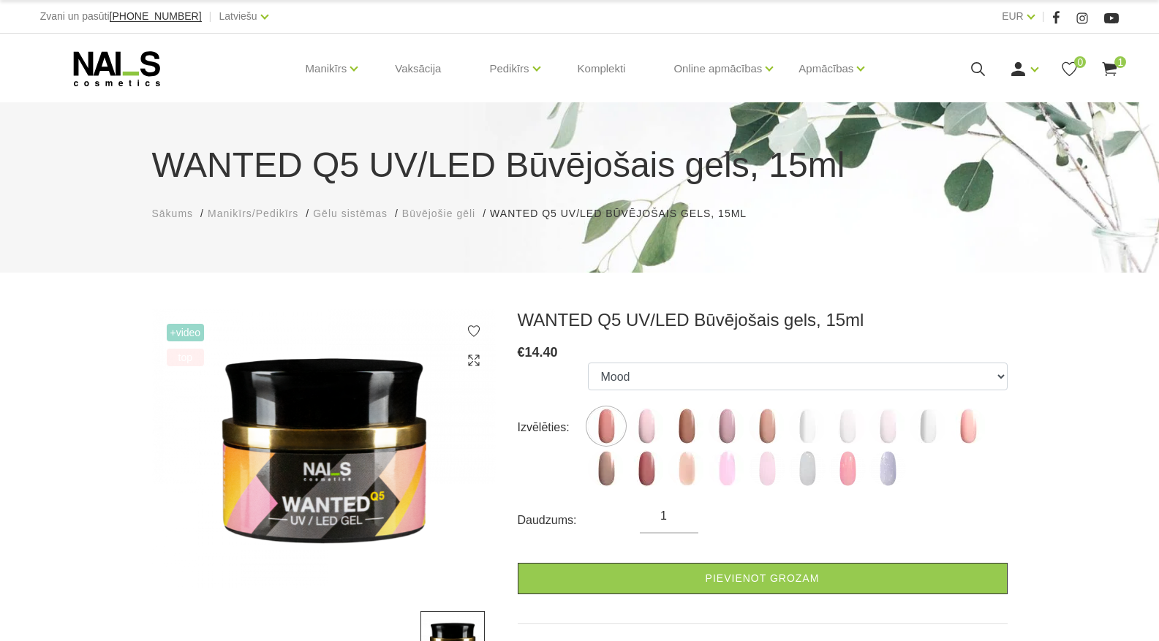 This screenshot has width=1159, height=641. I want to click on a: Sākums, so click(173, 214).